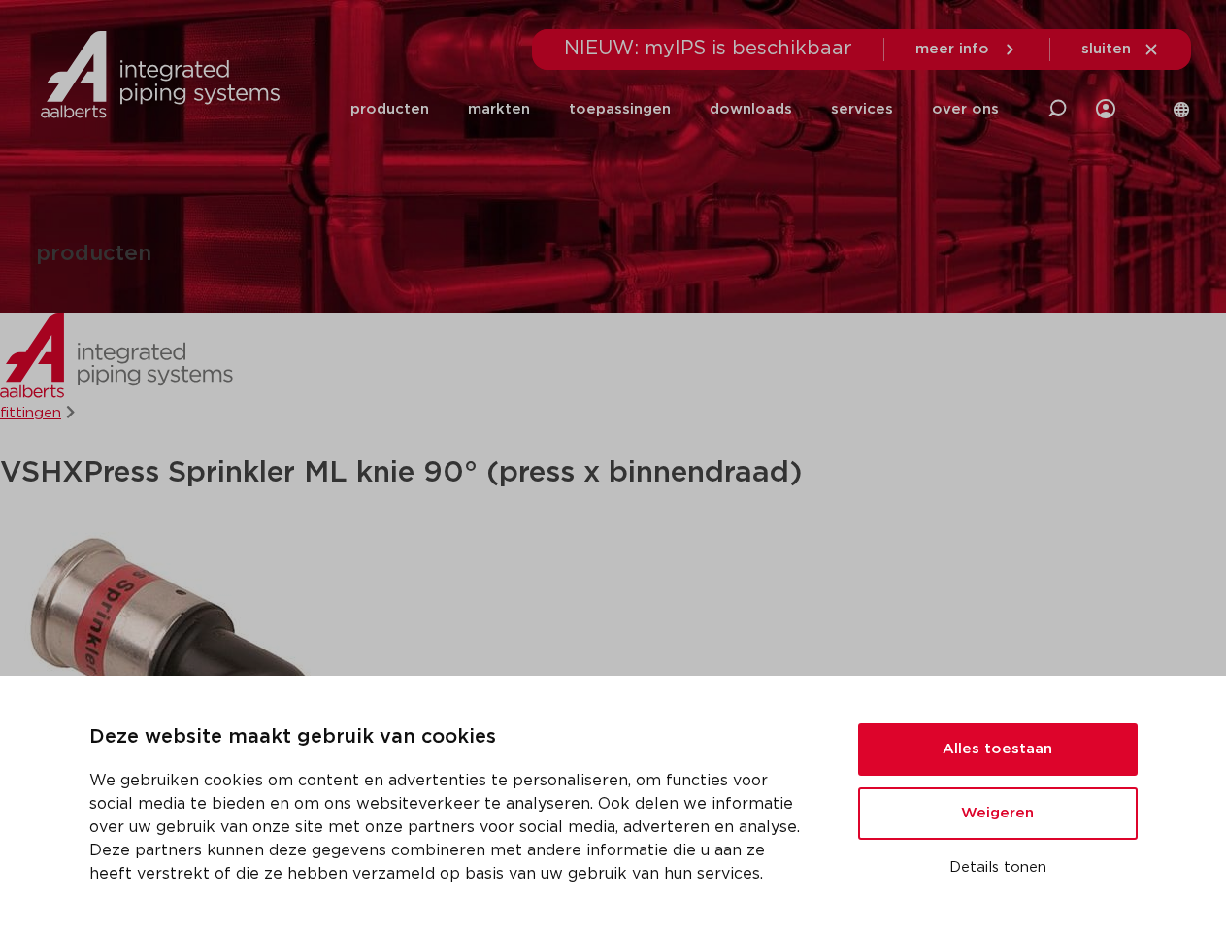 This screenshot has width=1226, height=932. What do you see at coordinates (998, 814) in the screenshot?
I see `button: Weigeren` at bounding box center [998, 814].